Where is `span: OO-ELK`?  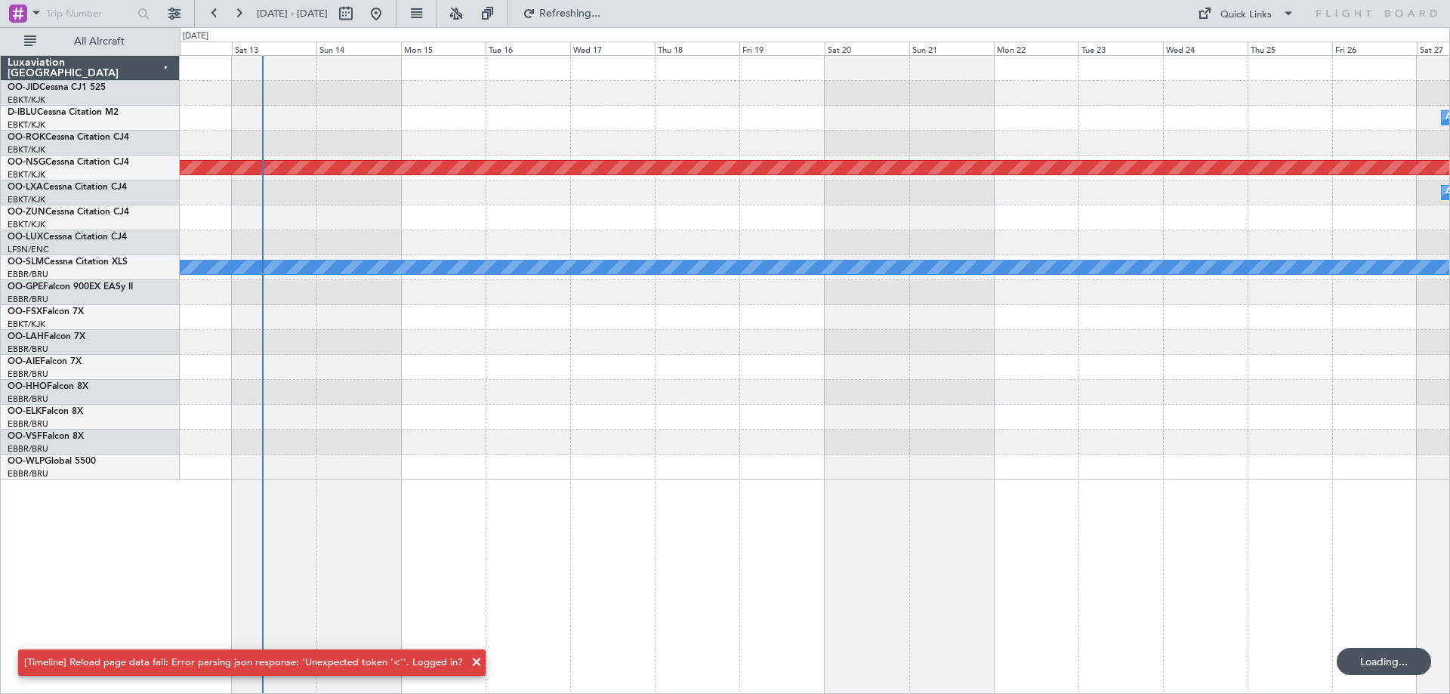
span: OO-ELK is located at coordinates (24, 412).